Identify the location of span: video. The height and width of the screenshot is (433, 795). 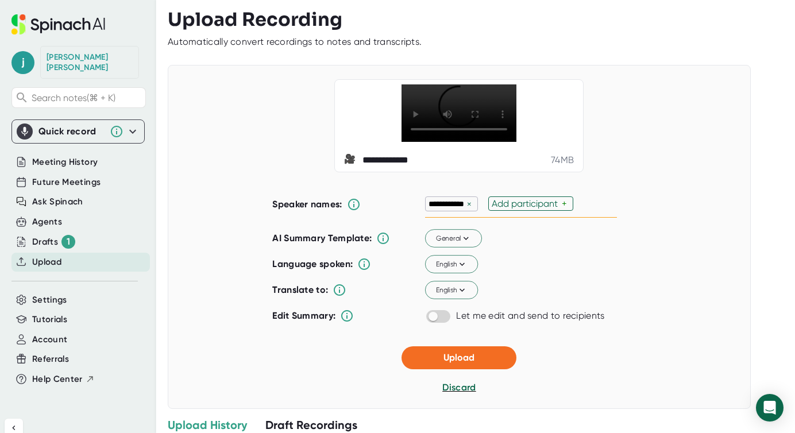
(351, 160).